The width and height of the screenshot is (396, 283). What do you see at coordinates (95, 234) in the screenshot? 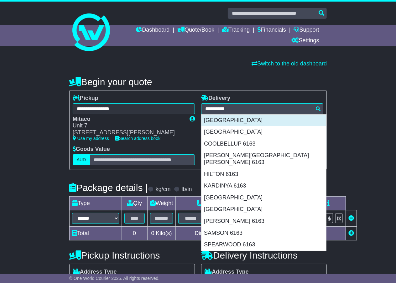
I see `td: Total` at bounding box center [95, 234].